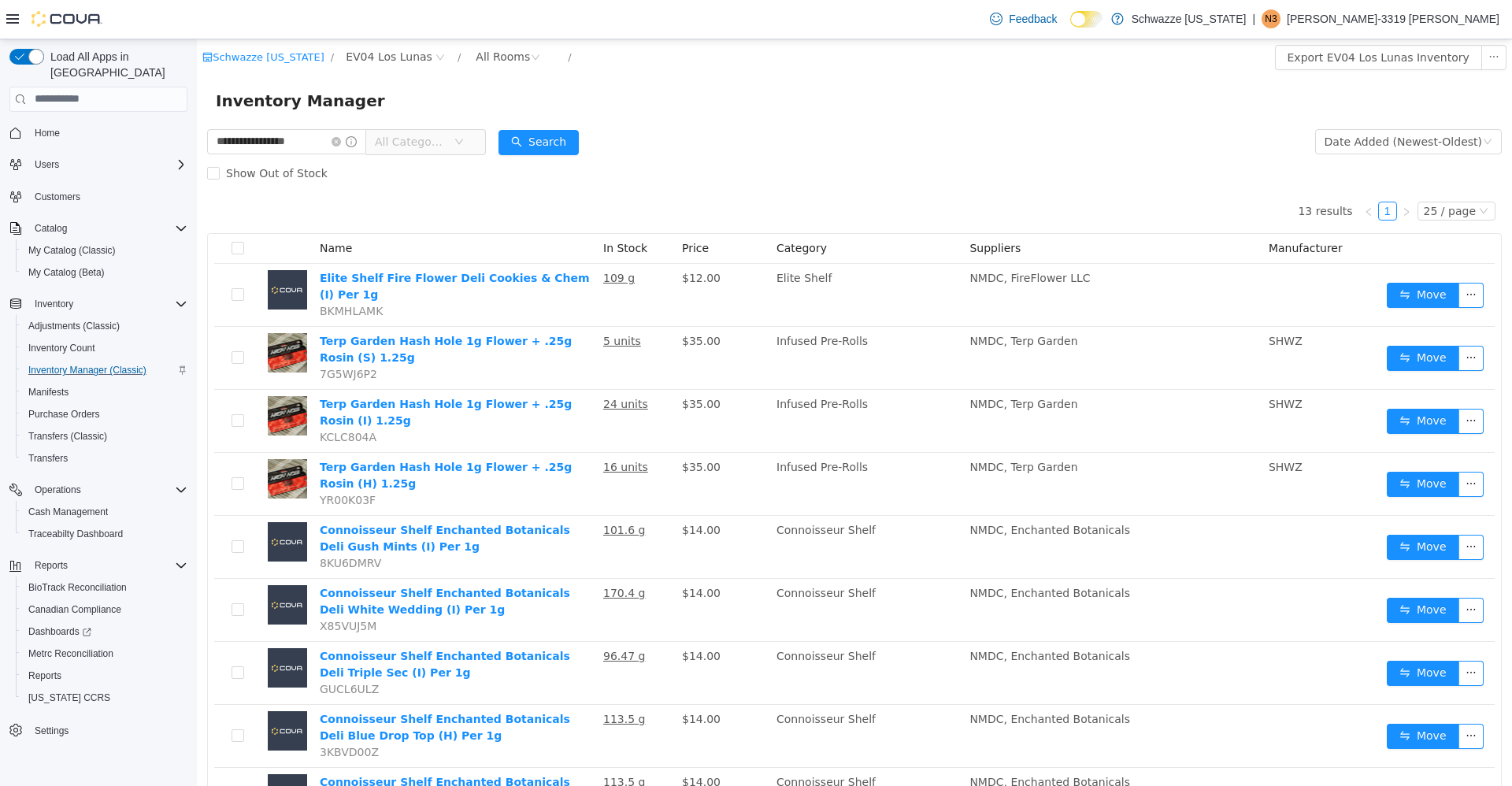 Image resolution: width=1512 pixels, height=786 pixels. Describe the element at coordinates (105, 534) in the screenshot. I see `button: Traceabilty Dashboard` at that location.